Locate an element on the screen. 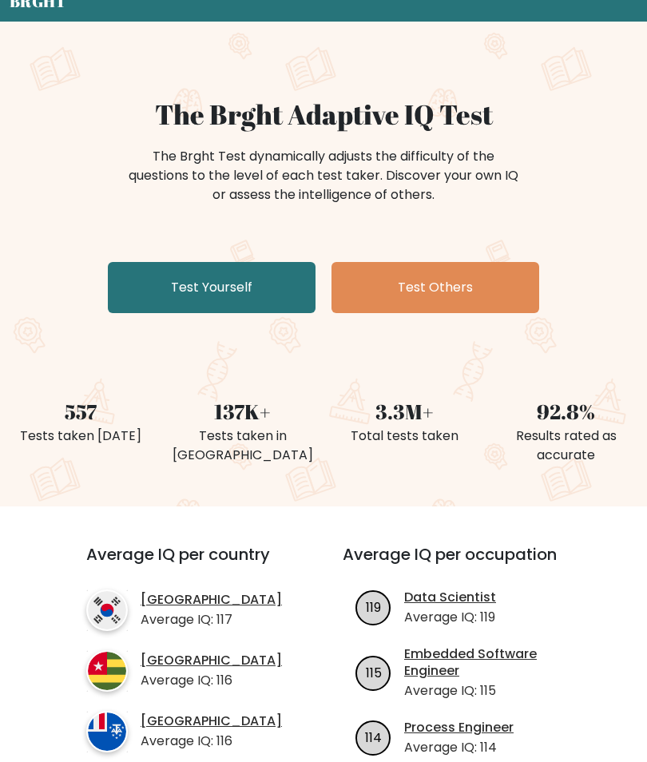 This screenshot has width=647, height=762. p: Average IQ: 117 is located at coordinates (211, 620).